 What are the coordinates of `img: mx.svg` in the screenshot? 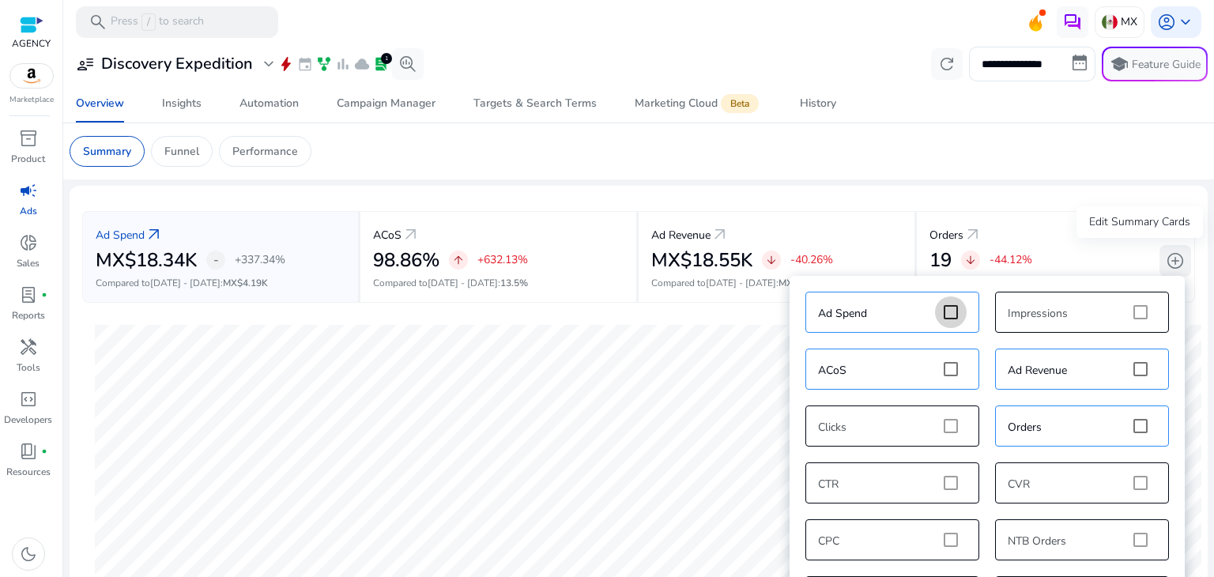 It's located at (1110, 22).